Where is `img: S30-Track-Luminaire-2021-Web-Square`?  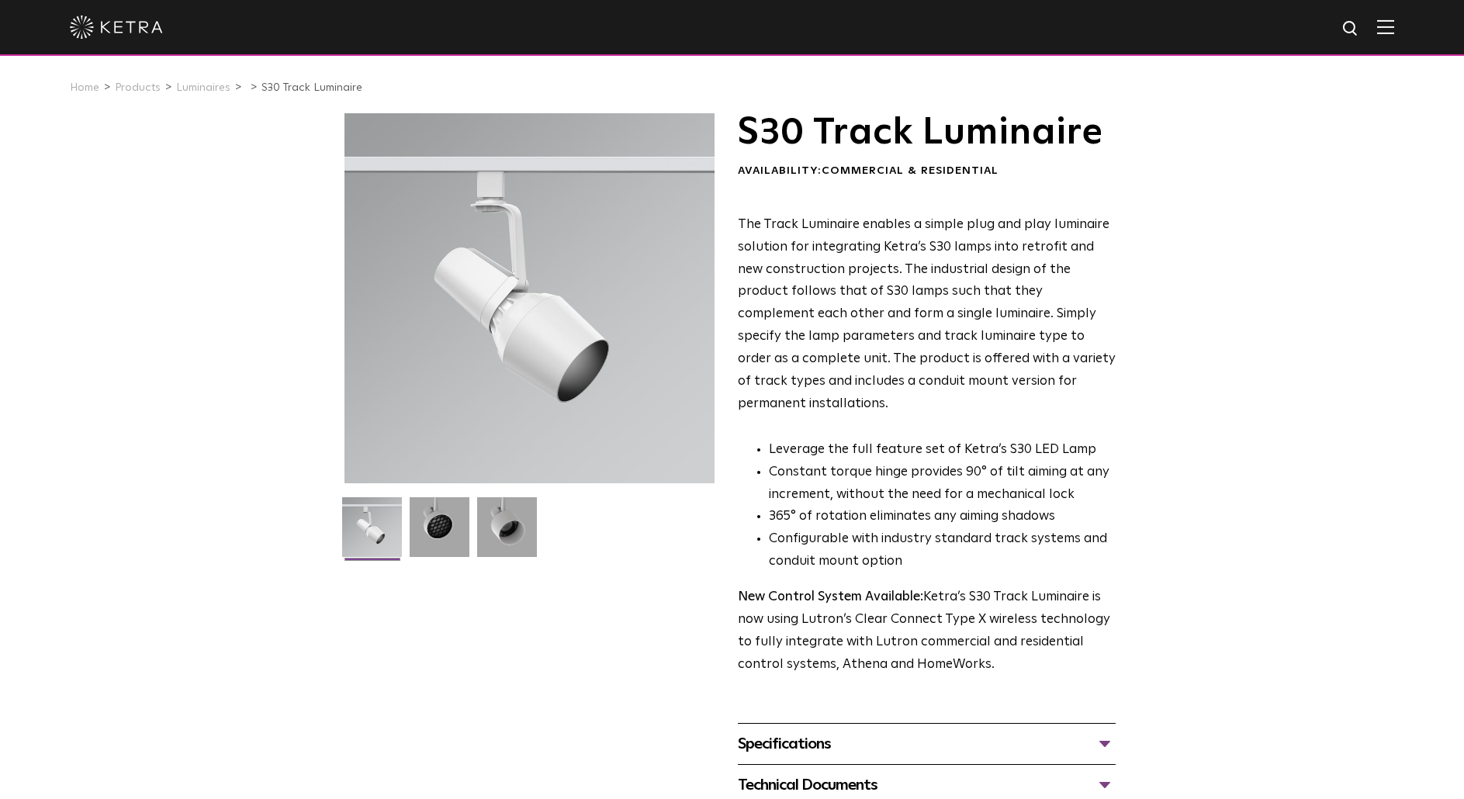
img: S30-Track-Luminaire-2021-Web-Square is located at coordinates (372, 533).